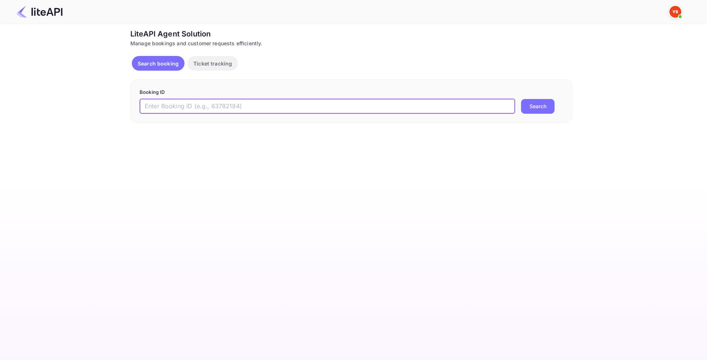  Describe the element at coordinates (351, 43) in the screenshot. I see `div: Manage bookings and customer requests efficiently.` at that location.